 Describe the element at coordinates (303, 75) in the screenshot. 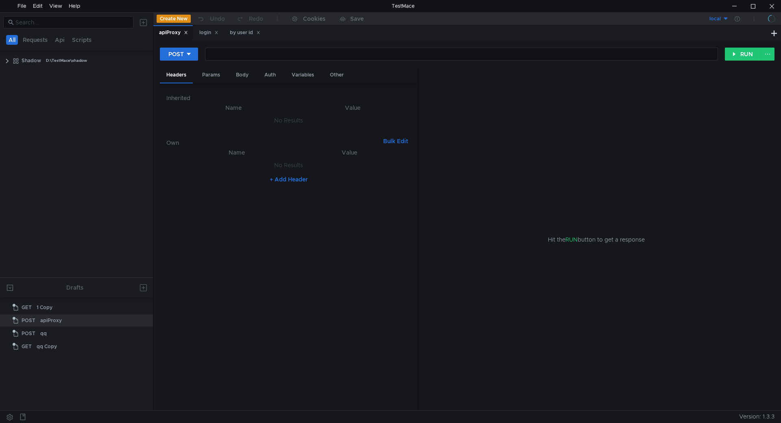

I see `div: Variables` at that location.